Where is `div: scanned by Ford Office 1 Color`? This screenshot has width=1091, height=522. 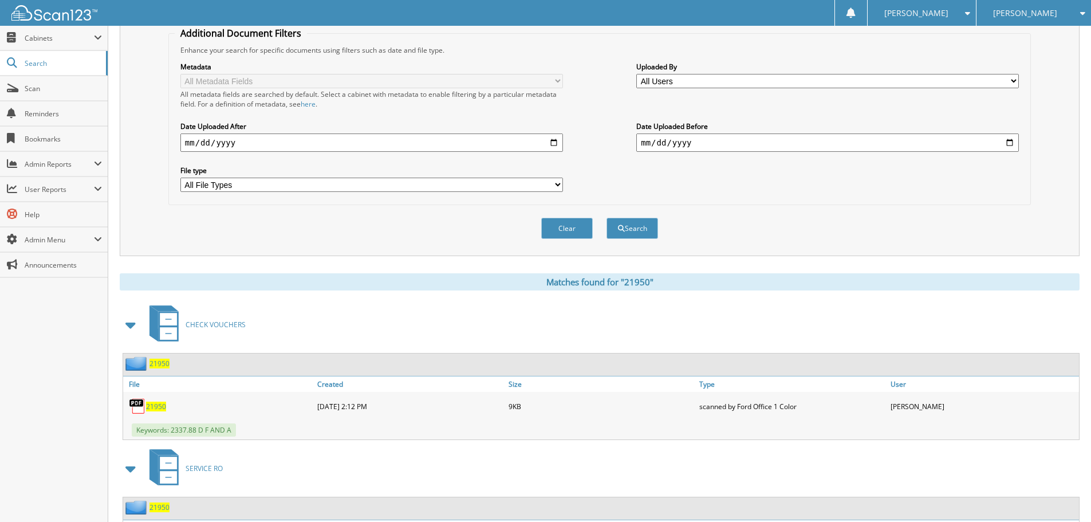
div: scanned by Ford Office 1 Color is located at coordinates (792, 406).